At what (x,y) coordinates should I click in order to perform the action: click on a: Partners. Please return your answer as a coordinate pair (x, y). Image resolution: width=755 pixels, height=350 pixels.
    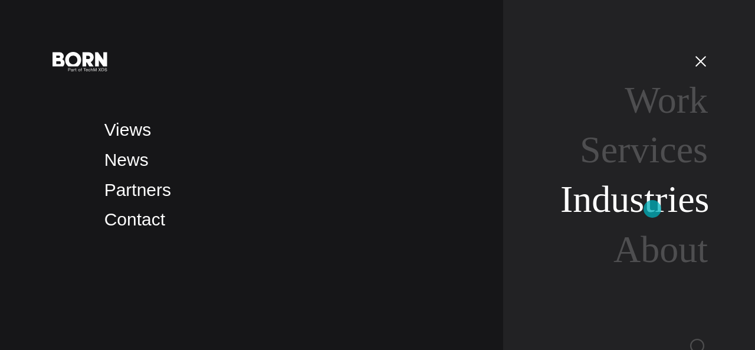
    Looking at the image, I should click on (137, 189).